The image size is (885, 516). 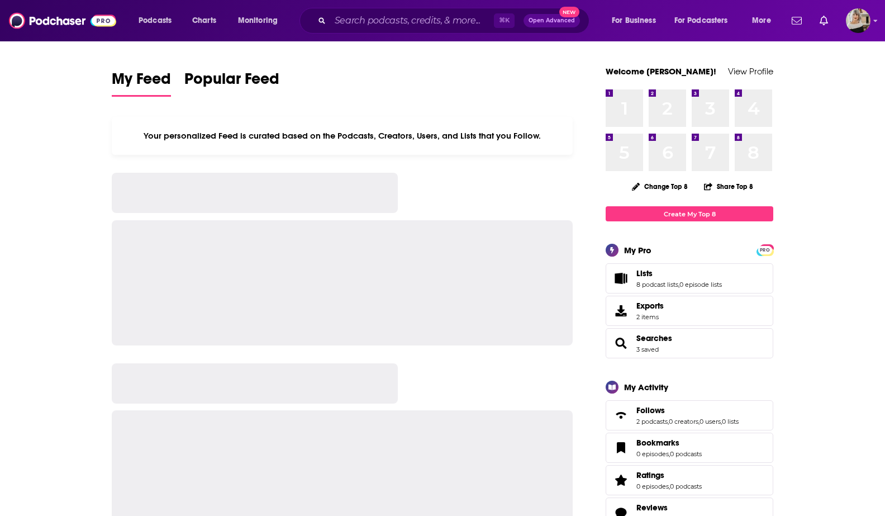 What do you see at coordinates (765, 249) in the screenshot?
I see `a: PRO` at bounding box center [765, 249].